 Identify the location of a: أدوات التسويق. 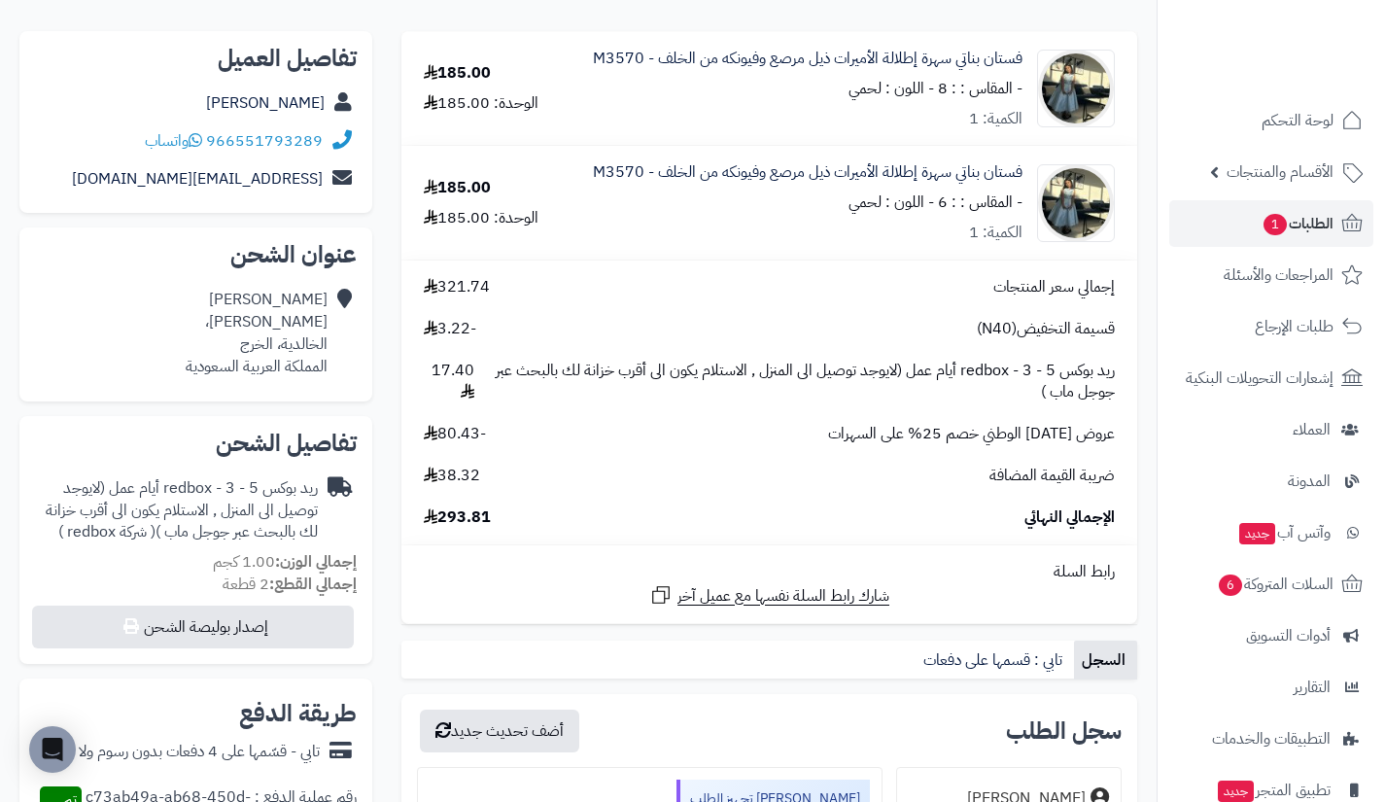
(1271, 636).